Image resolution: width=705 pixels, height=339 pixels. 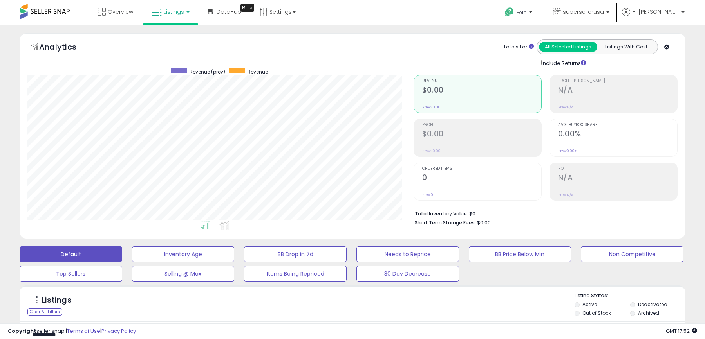 I want to click on h5: Analytics, so click(x=65, y=48).